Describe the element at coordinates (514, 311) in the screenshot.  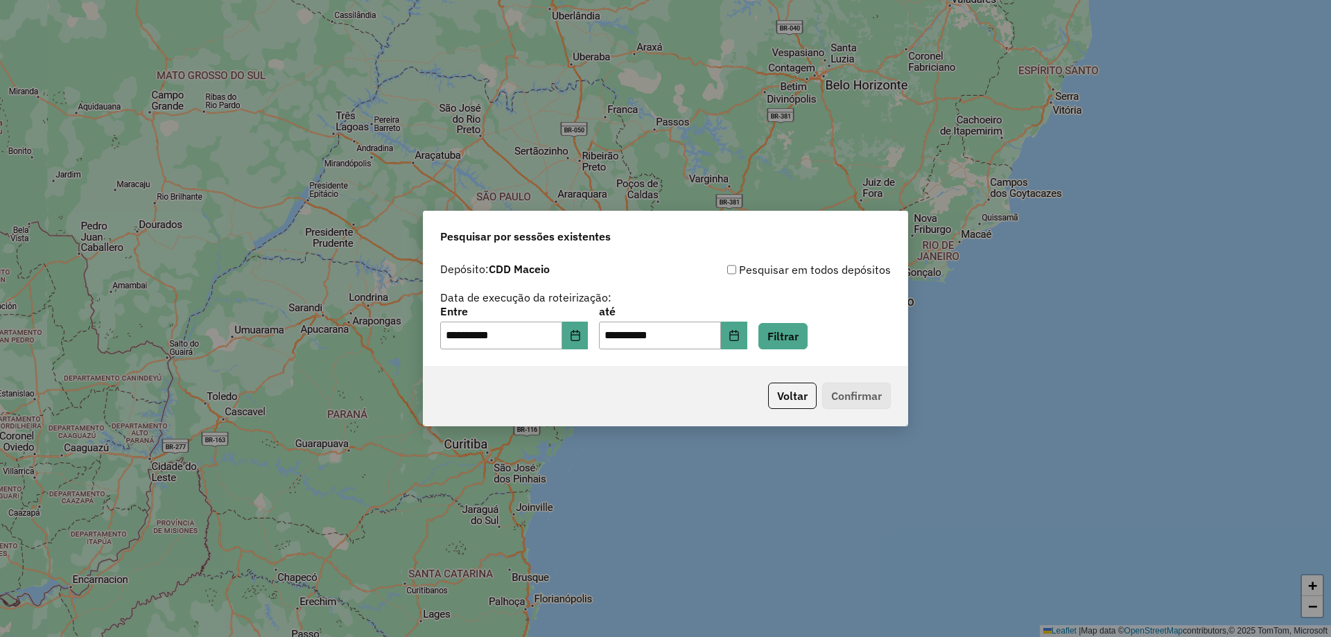
I see `label: Entre` at that location.